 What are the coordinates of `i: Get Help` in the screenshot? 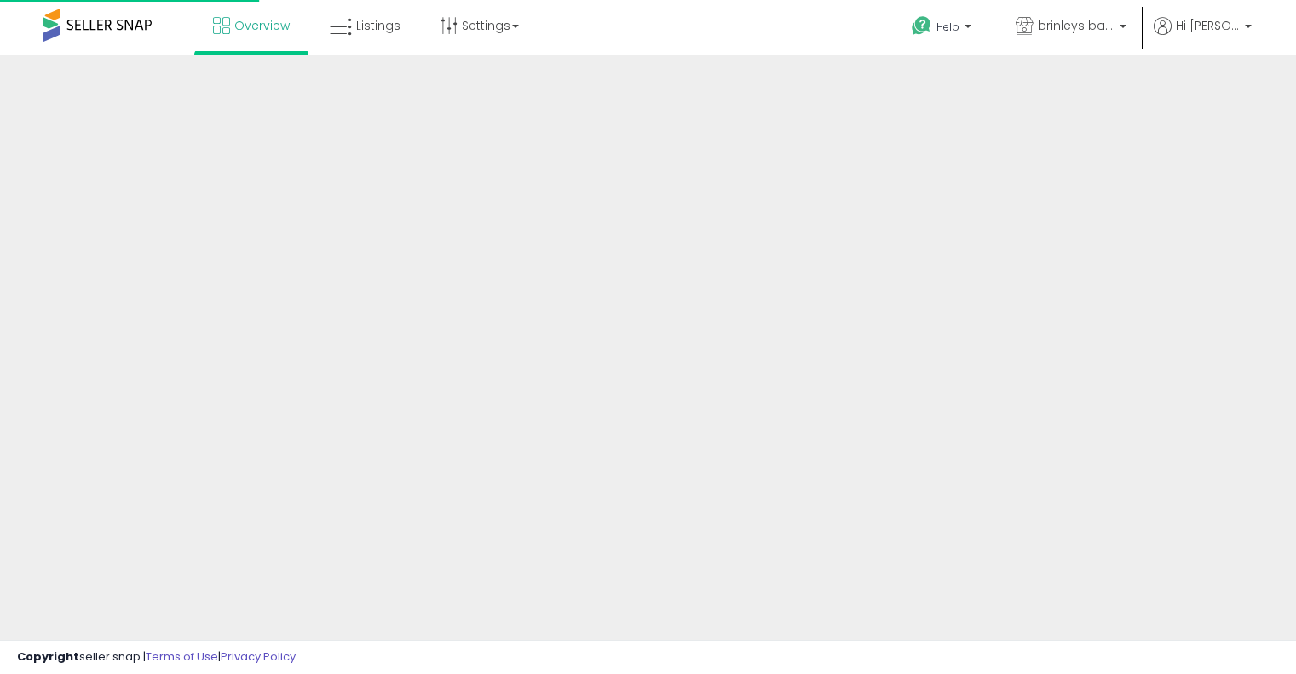 It's located at (921, 26).